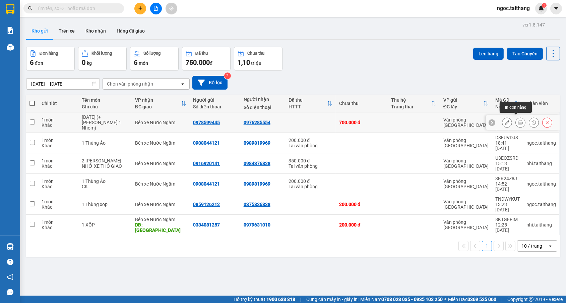 Image resolution: width=566 pixels, height=303 pixels. What do you see at coordinates (158, 107) in the screenshot?
I see `div: ĐC giao` at bounding box center [158, 107].